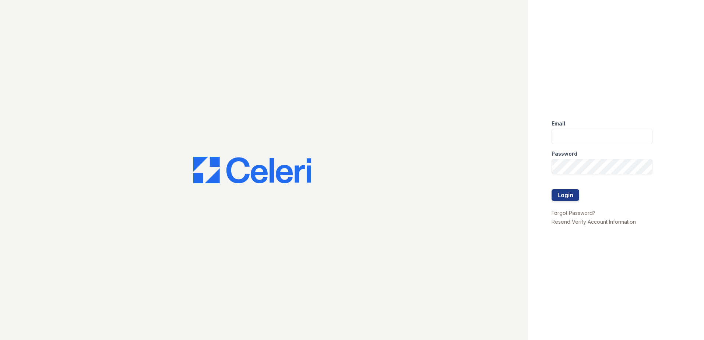  What do you see at coordinates (565, 195) in the screenshot?
I see `button: Login` at bounding box center [565, 195].